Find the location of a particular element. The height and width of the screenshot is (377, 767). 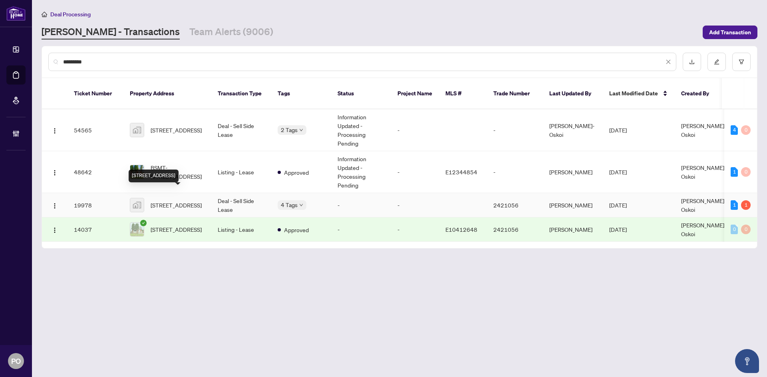

a: Team Alerts (9006) is located at coordinates (231, 32).